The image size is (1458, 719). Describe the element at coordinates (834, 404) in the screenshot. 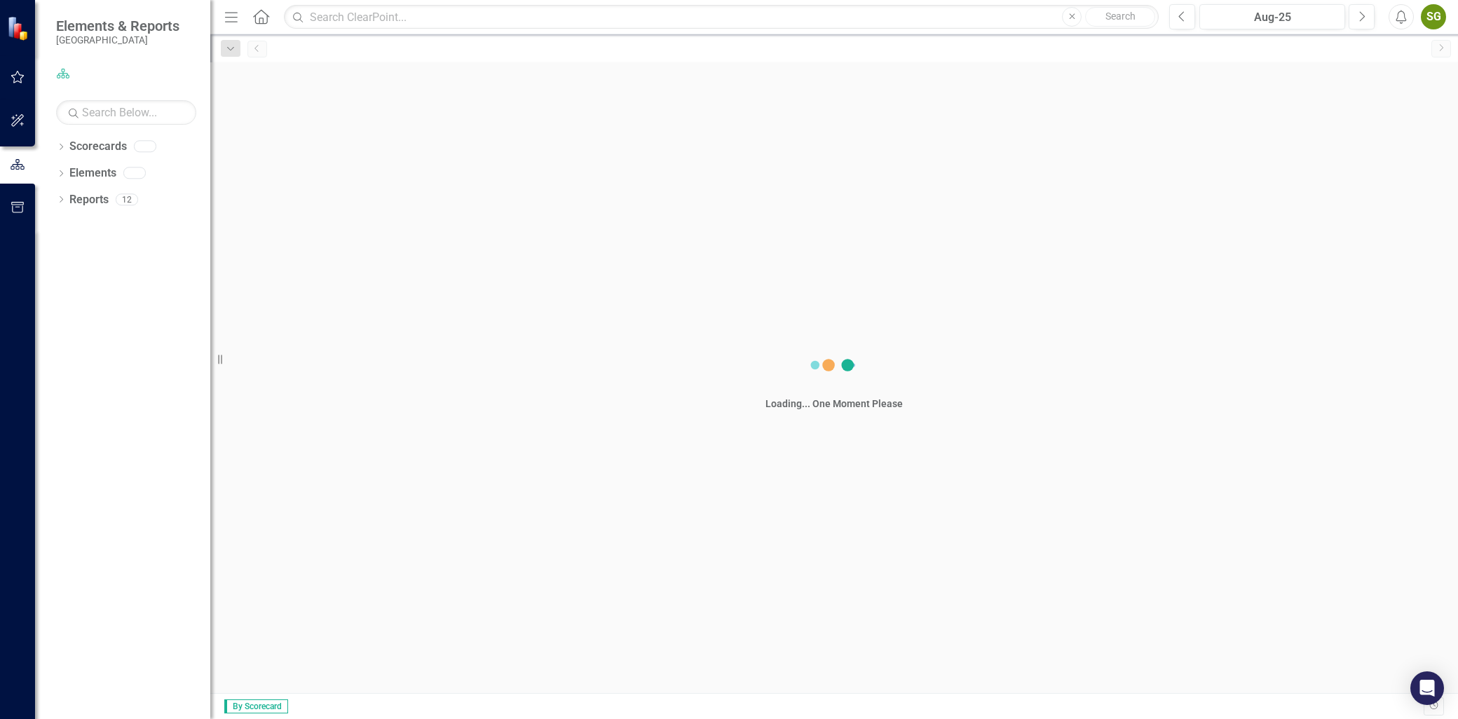

I see `div: Loading... One Moment Please` at that location.